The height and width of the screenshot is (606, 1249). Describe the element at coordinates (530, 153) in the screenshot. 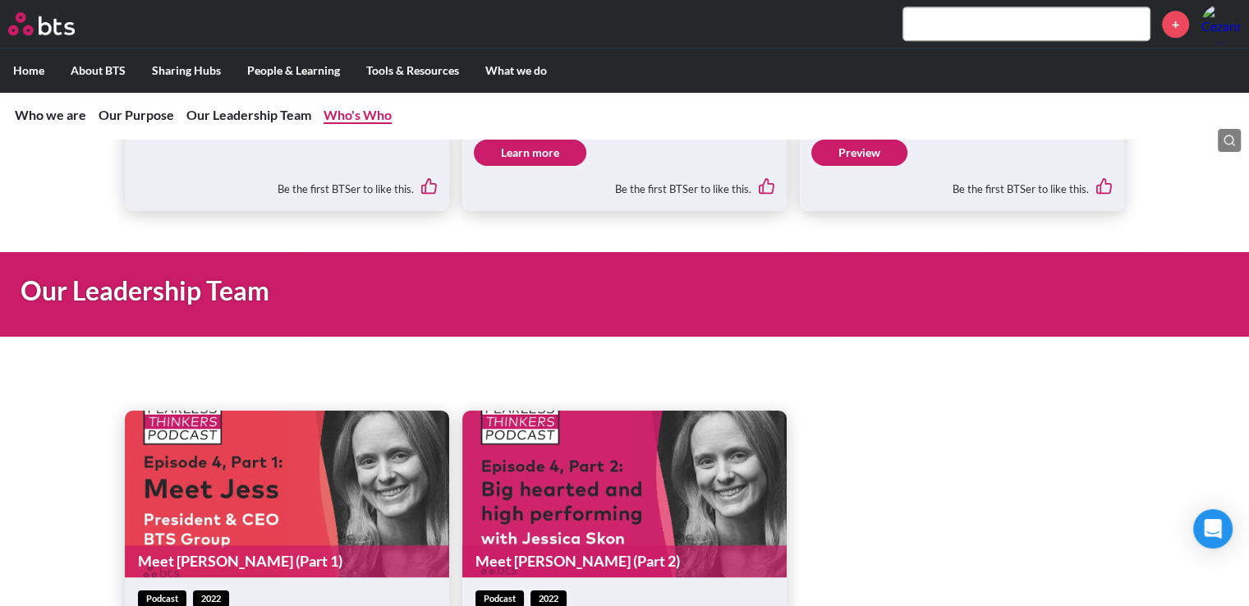

I see `a: Learn more` at that location.